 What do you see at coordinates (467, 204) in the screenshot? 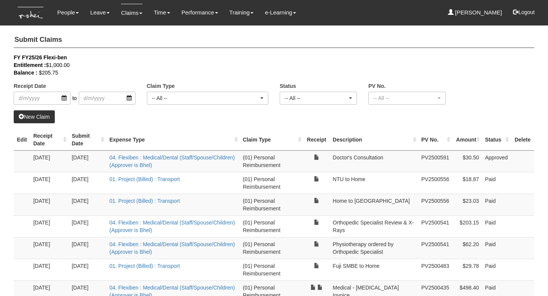
I see `td: $23.03` at bounding box center [467, 204].